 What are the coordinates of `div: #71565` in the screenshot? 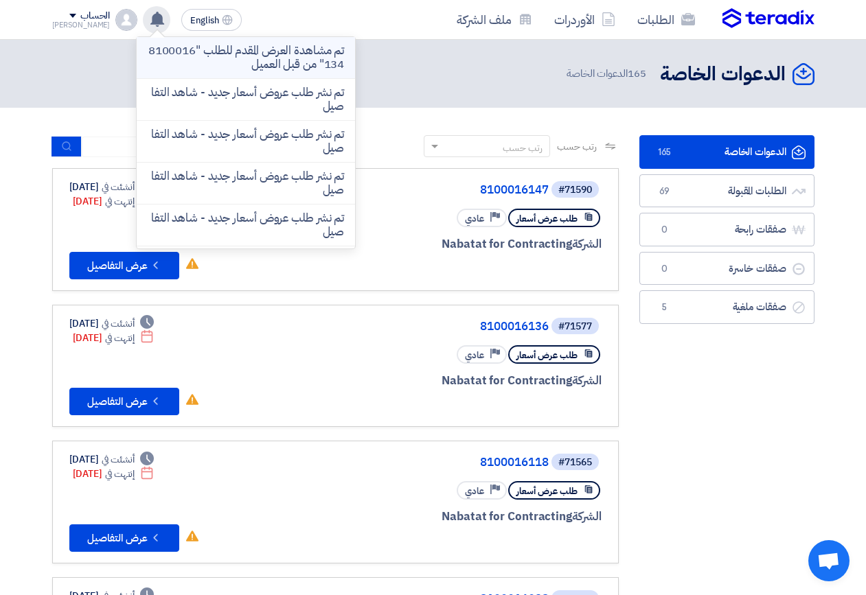 It's located at (575, 463).